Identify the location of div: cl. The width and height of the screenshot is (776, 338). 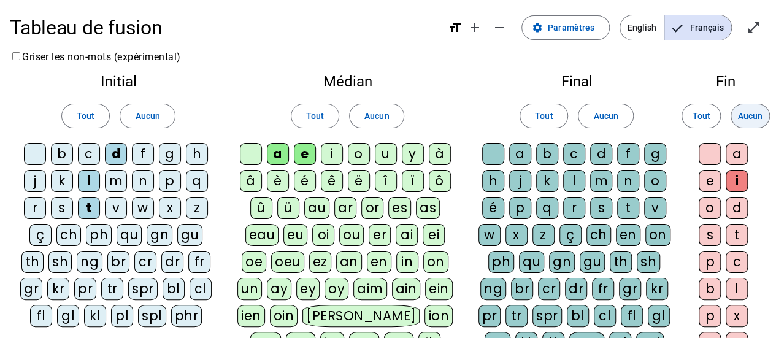
(201, 289).